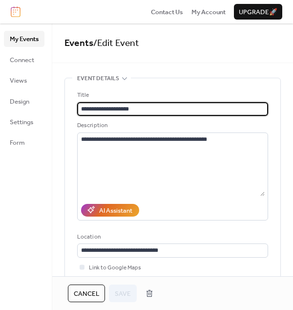 This screenshot has width=293, height=310. What do you see at coordinates (116, 210) in the screenshot?
I see `div: AI Assistant` at bounding box center [116, 210].